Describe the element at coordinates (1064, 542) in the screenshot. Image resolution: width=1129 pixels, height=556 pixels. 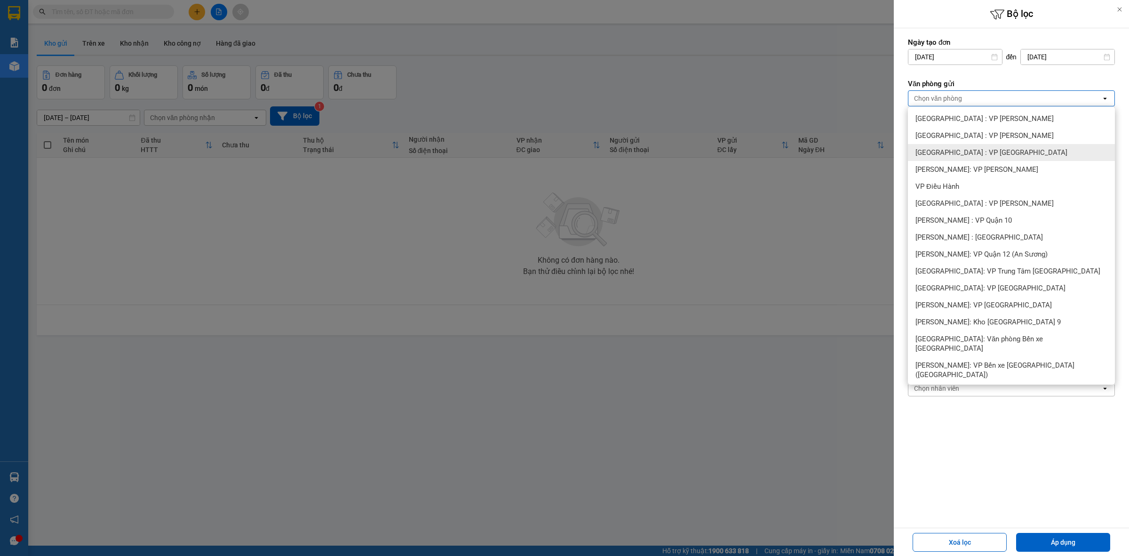
I see `button: Áp dụng` at that location.